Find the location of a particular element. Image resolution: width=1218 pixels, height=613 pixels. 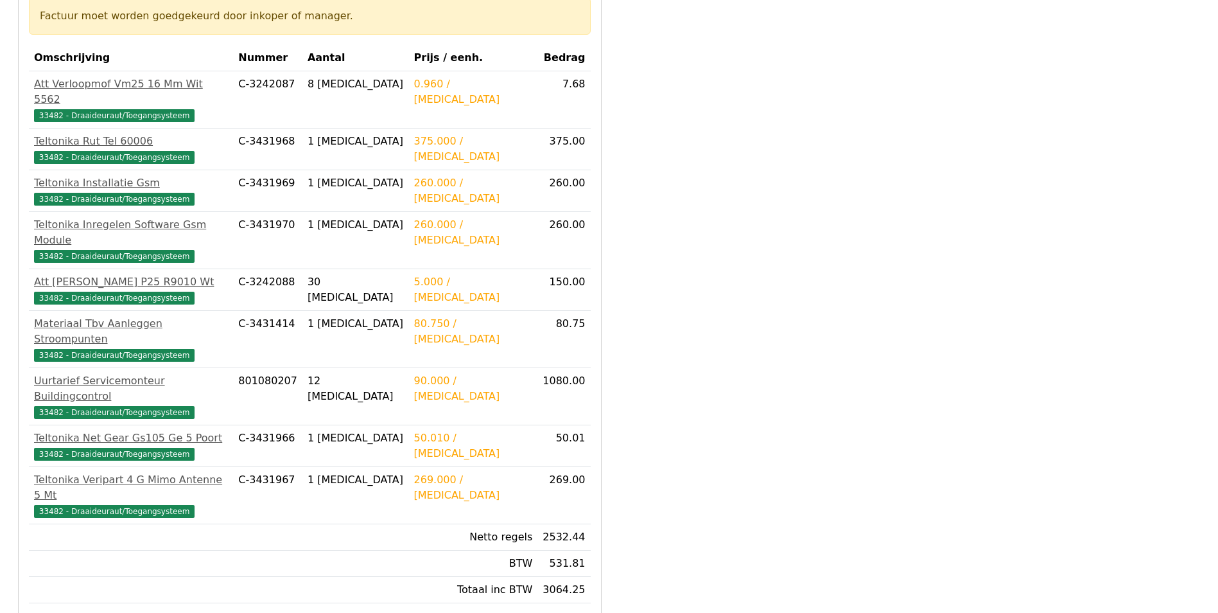

a: Teltonika Rut Tel 6000633482 - Draaideuraut/Toegangsysteem is located at coordinates (131, 149).